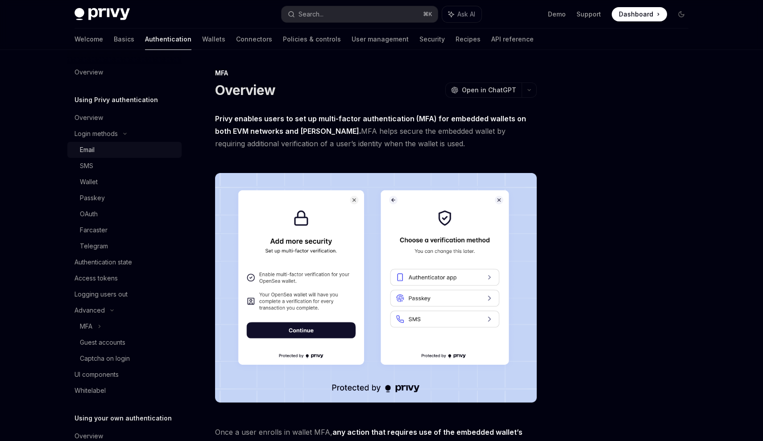 The image size is (763, 441). I want to click on div: Wallet, so click(89, 182).